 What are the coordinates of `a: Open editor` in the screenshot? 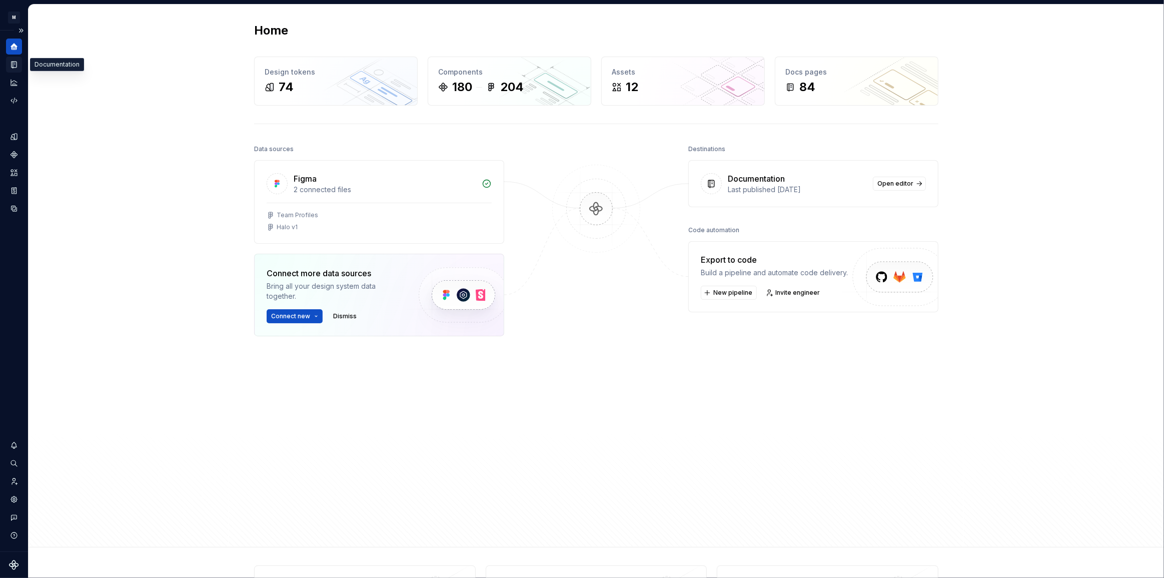 It's located at (899, 184).